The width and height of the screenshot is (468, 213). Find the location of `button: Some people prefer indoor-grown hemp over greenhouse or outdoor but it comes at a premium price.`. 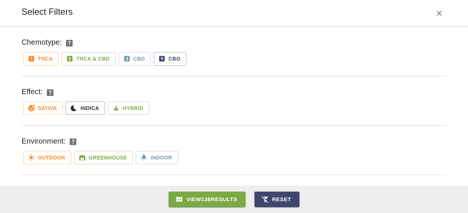

button: Some people prefer indoor-grown hemp over greenhouse or outdoor but it comes at a premium price. is located at coordinates (73, 142).